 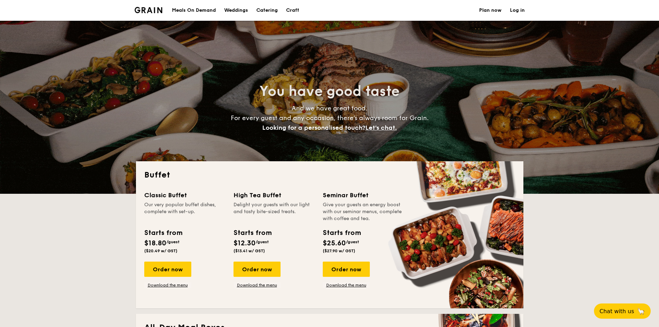 What do you see at coordinates (185, 212) in the screenshot?
I see `div: Our very popular buffet dishes, complete with set-up.` at bounding box center [185, 212].